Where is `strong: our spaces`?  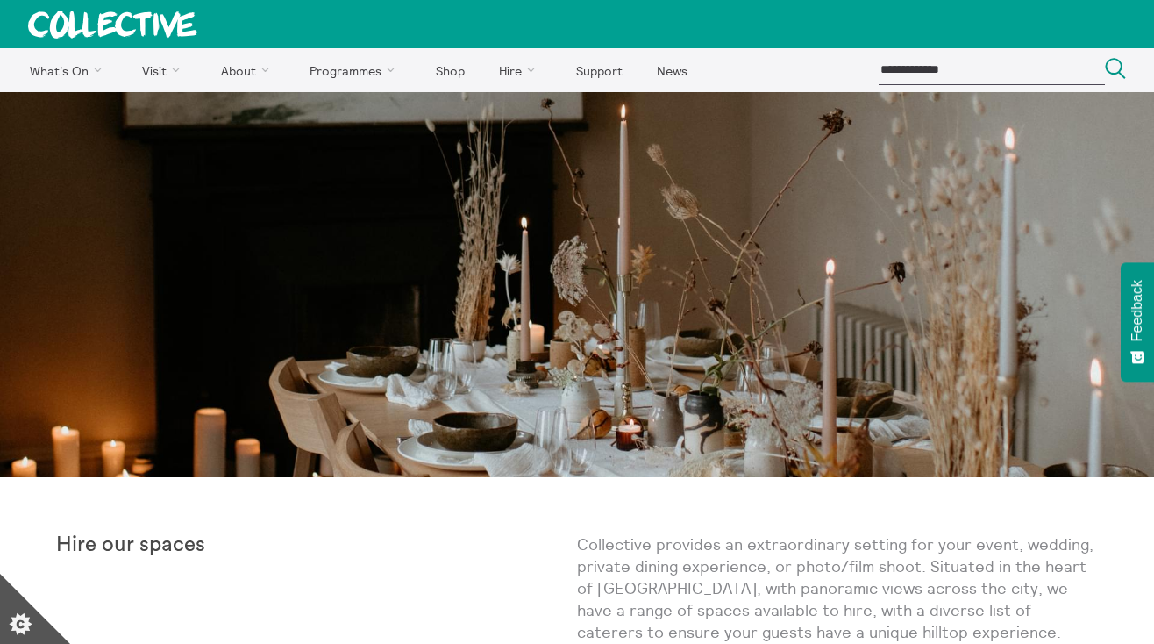 strong: our spaces is located at coordinates (153, 545).